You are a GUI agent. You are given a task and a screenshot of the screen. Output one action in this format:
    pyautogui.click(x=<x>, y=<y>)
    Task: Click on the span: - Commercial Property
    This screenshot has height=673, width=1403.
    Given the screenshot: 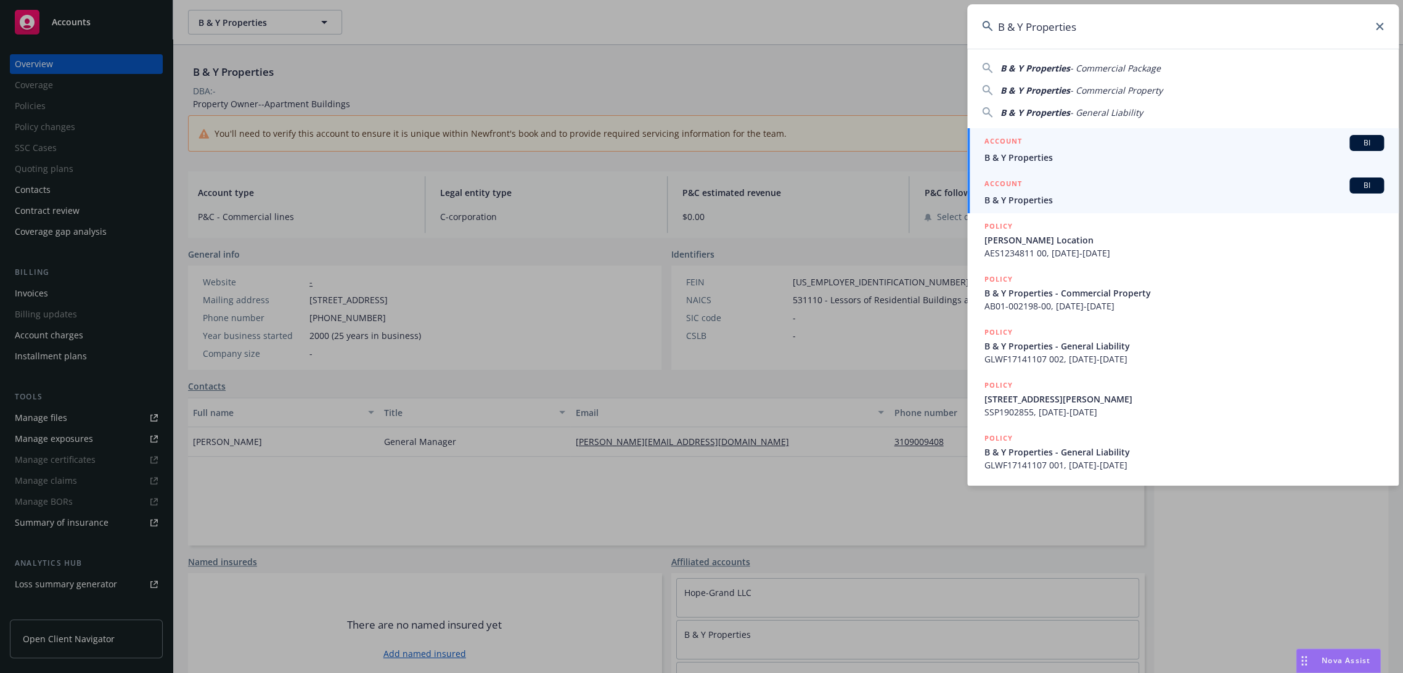 What is the action you would take?
    pyautogui.click(x=1116, y=90)
    